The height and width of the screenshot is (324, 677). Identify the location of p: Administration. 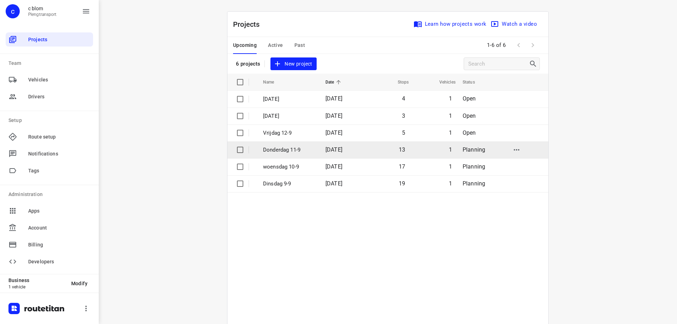
(51, 194).